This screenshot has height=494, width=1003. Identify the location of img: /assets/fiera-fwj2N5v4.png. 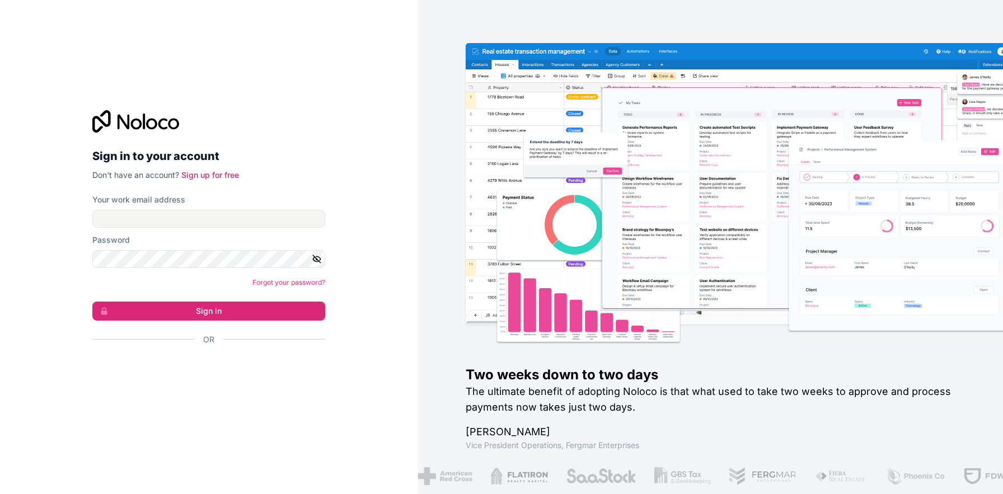
(841, 476).